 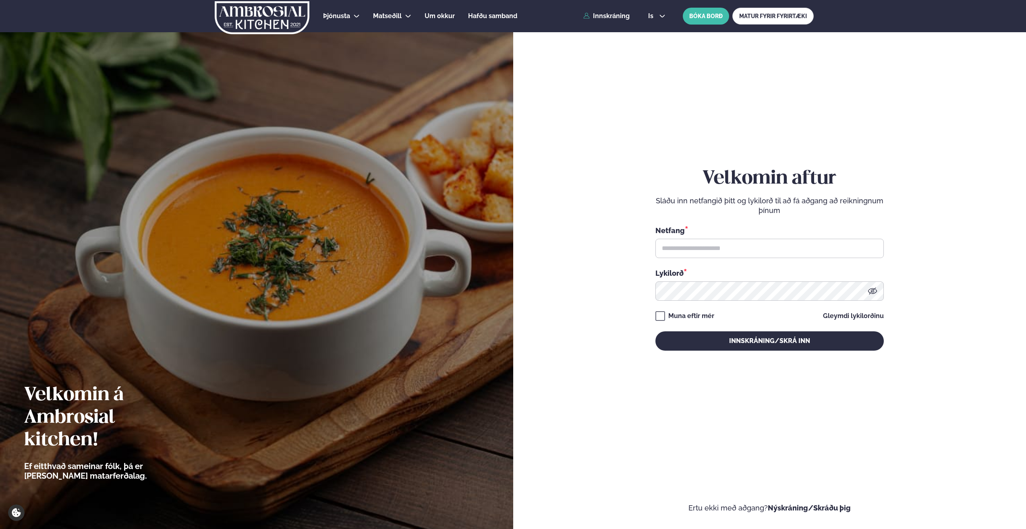 What do you see at coordinates (439, 16) in the screenshot?
I see `span: Um okkur` at bounding box center [439, 16].